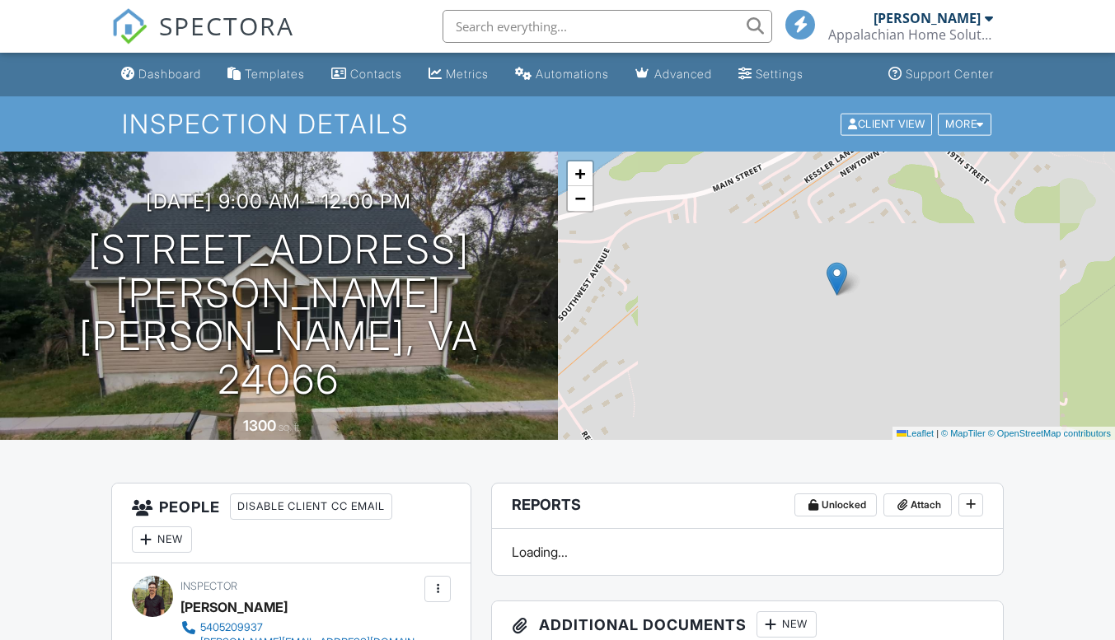 The height and width of the screenshot is (640, 1115). I want to click on a: © MapTiler, so click(963, 433).